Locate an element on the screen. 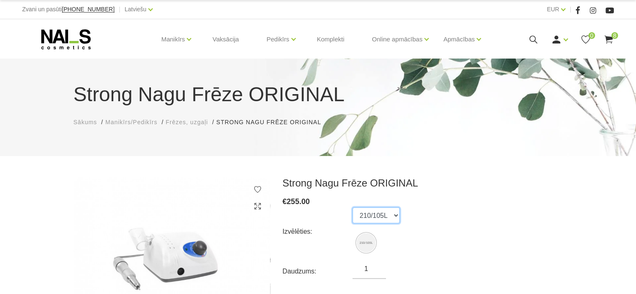 Image resolution: width=636 pixels, height=294 pixels. a: Frēzes, uzgaļi is located at coordinates (186, 122).